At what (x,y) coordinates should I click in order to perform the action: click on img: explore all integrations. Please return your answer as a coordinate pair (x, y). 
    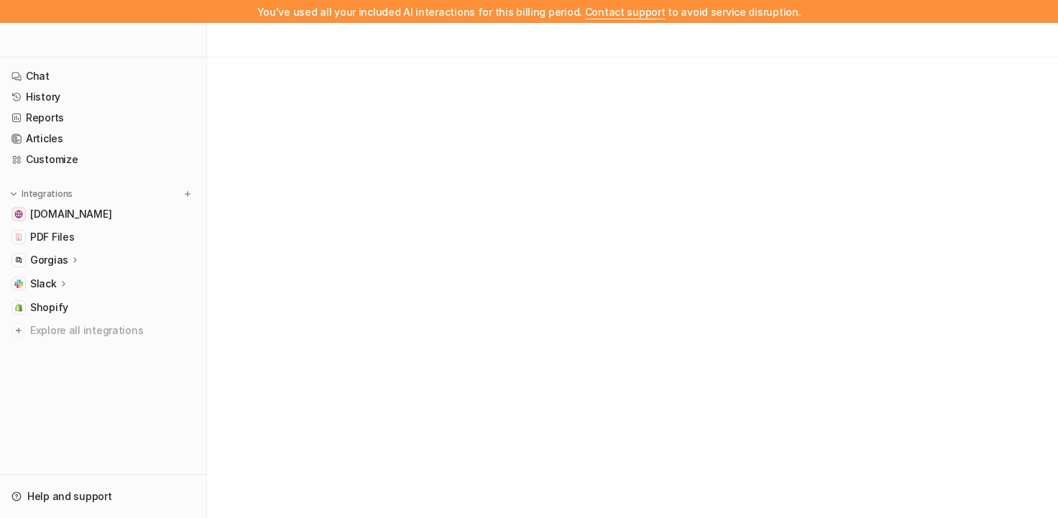
    Looking at the image, I should click on (19, 331).